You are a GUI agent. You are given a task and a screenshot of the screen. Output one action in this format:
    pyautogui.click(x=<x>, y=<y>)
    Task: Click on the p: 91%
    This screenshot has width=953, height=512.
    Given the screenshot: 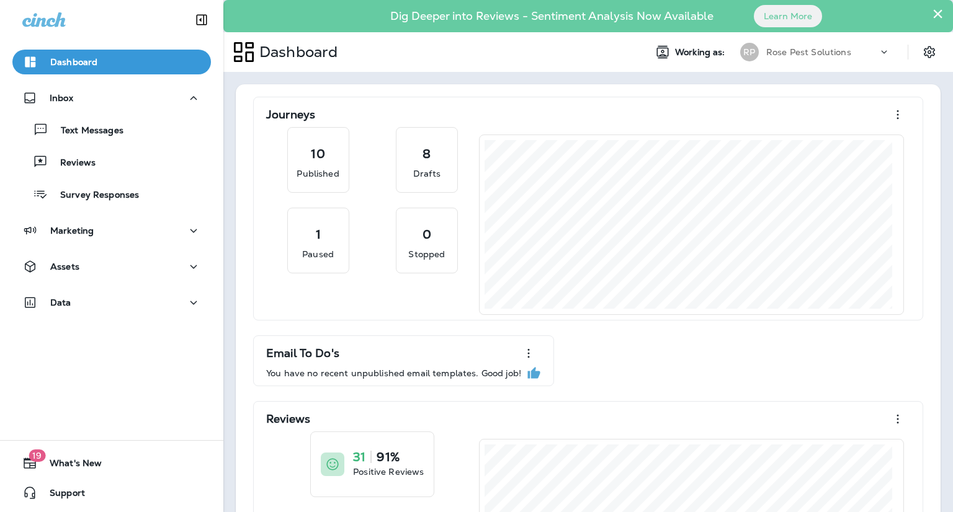 What is the action you would take?
    pyautogui.click(x=388, y=457)
    